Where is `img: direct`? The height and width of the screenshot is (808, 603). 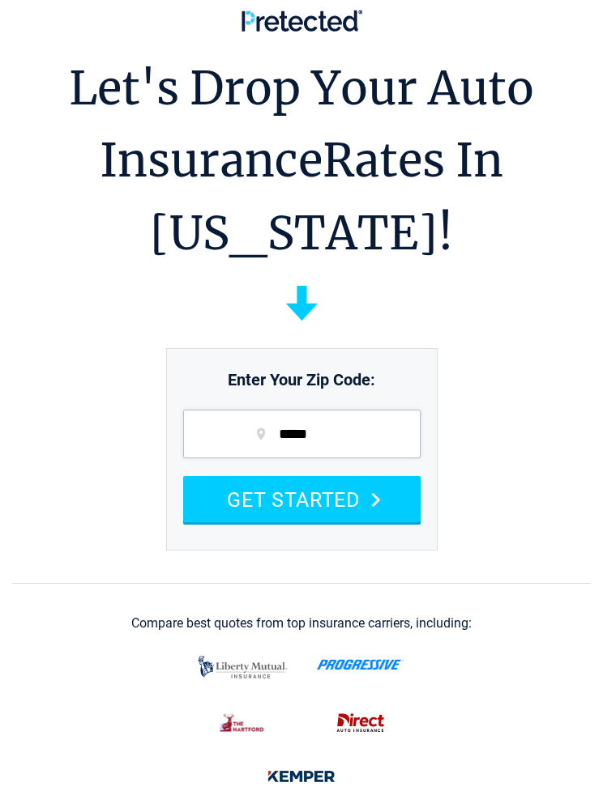 img: direct is located at coordinates (360, 723).